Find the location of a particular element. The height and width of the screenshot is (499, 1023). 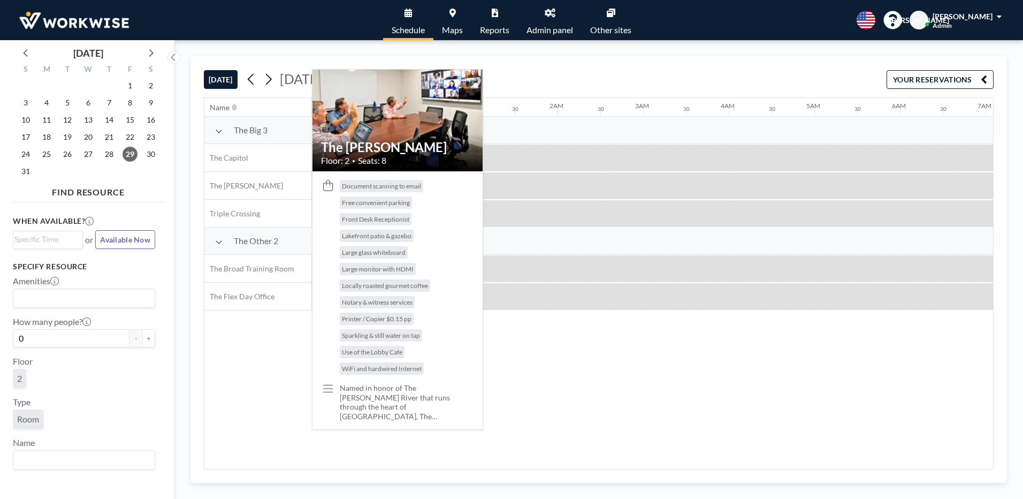

span: Monday, August 4, 2025 is located at coordinates (47, 103).